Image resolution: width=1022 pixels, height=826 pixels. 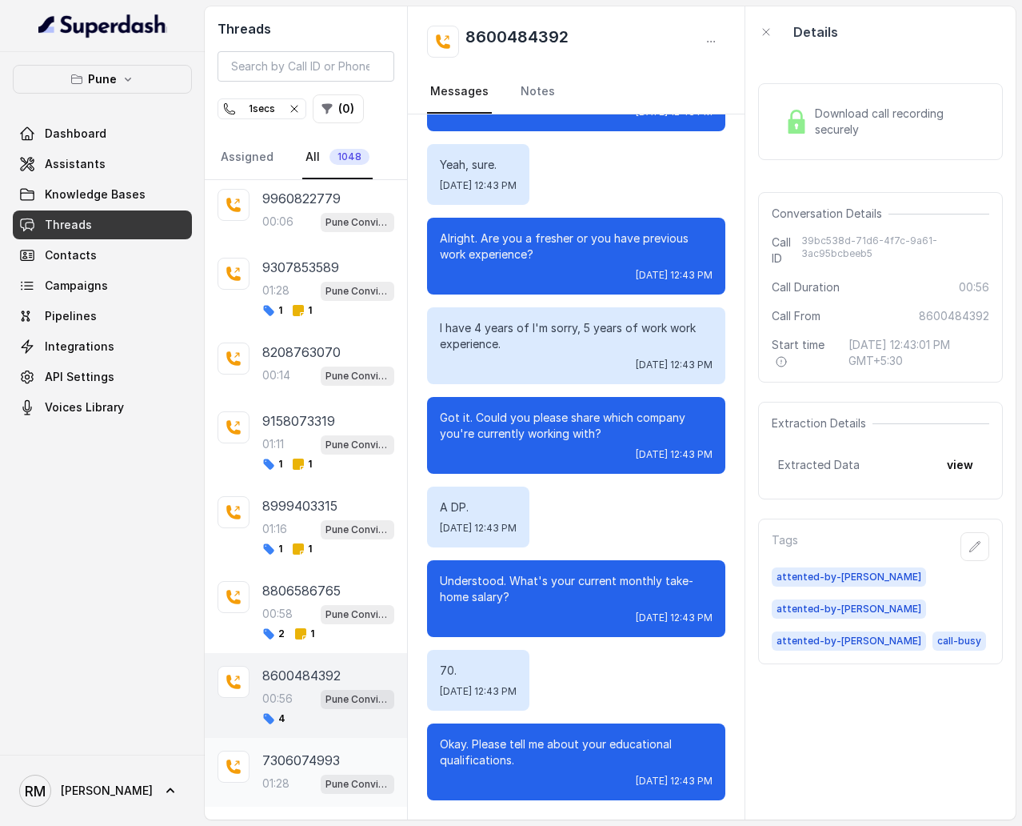 What do you see at coordinates (306, 66) in the screenshot?
I see `input: Search by Call ID or Phone Number` at bounding box center [306, 66].